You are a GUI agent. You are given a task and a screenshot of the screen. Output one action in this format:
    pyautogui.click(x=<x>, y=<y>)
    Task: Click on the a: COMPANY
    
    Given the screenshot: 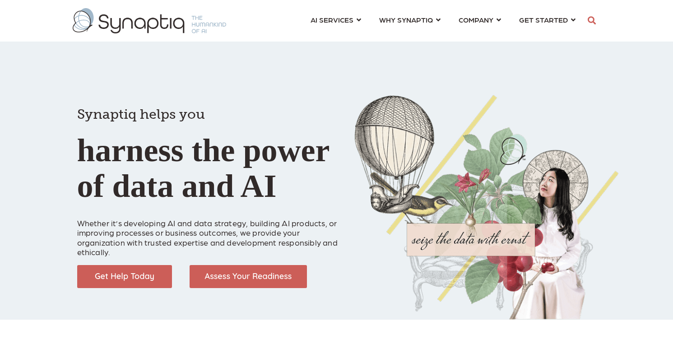 What is the action you would take?
    pyautogui.click(x=480, y=19)
    